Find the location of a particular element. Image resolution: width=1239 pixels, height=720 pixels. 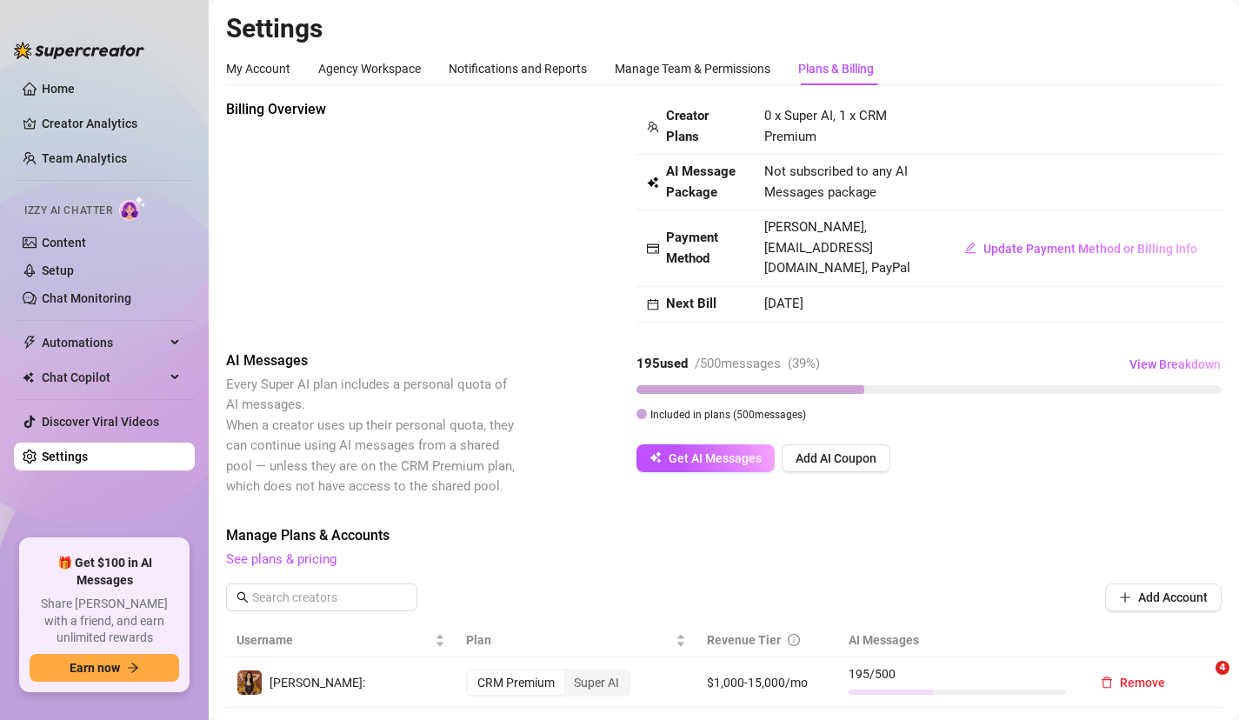

a: Discover Viral Videos is located at coordinates (100, 422).